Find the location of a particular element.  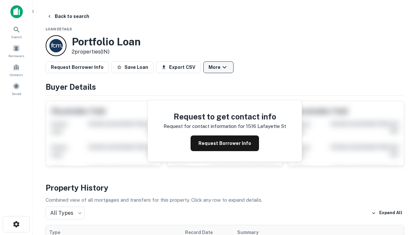

span: Search is located at coordinates (16, 37).